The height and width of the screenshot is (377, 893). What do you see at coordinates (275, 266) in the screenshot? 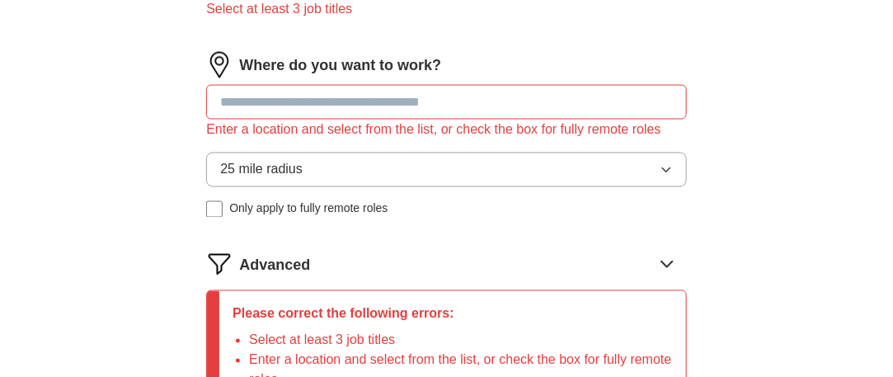
I see `span: Advanced` at bounding box center [275, 266].